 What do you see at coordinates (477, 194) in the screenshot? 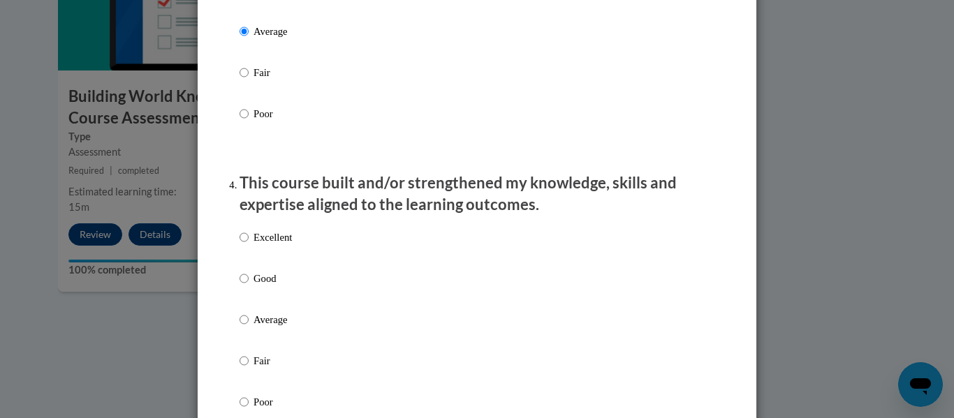
I see `p: This course built and/or strengthened my knowledge, skills and expertise aligned to the learning ...` at bounding box center [477, 194].